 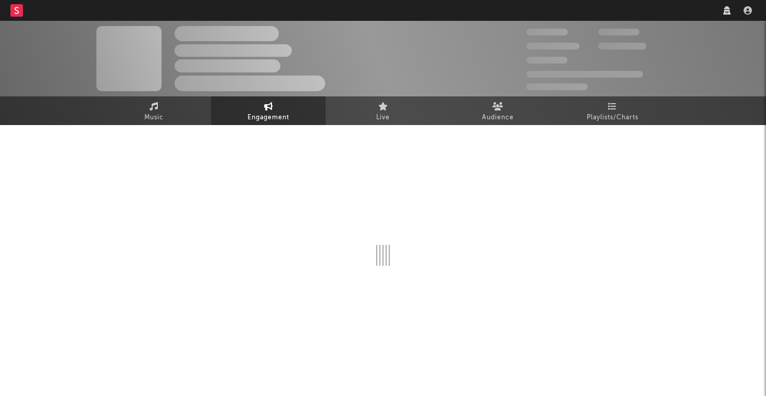 What do you see at coordinates (553, 46) in the screenshot?
I see `span: 50,000,000` at bounding box center [553, 46].